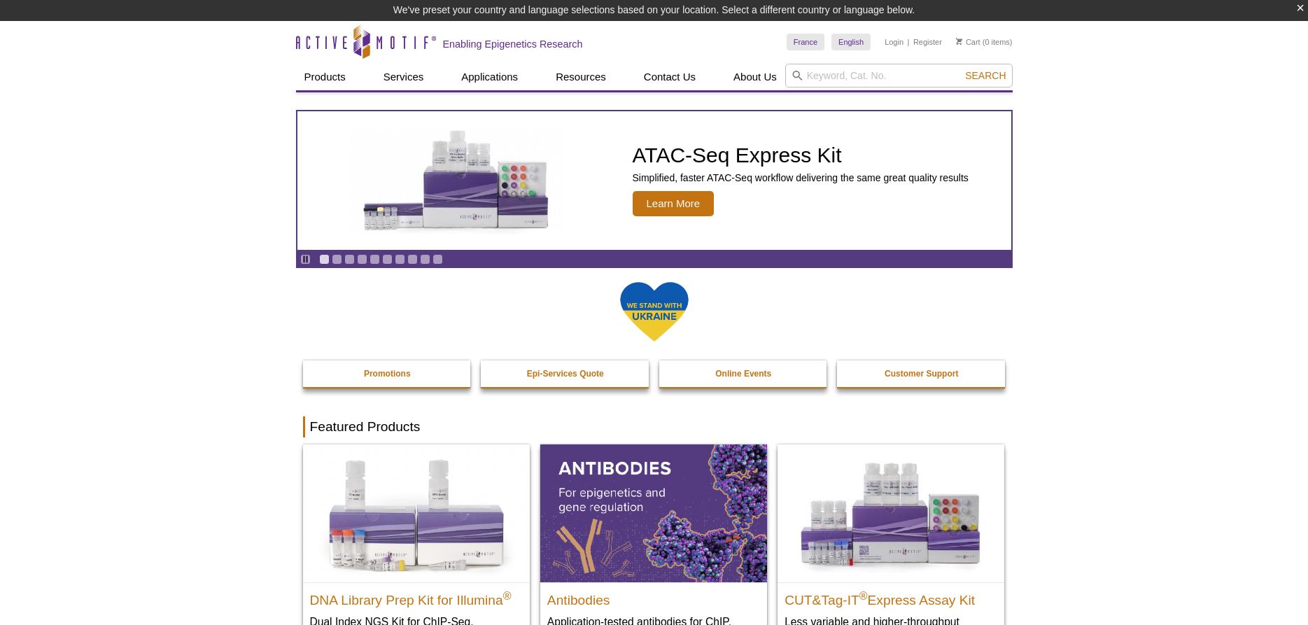 The height and width of the screenshot is (625, 1308). Describe the element at coordinates (412, 259) in the screenshot. I see `a: Go to slide 8` at that location.